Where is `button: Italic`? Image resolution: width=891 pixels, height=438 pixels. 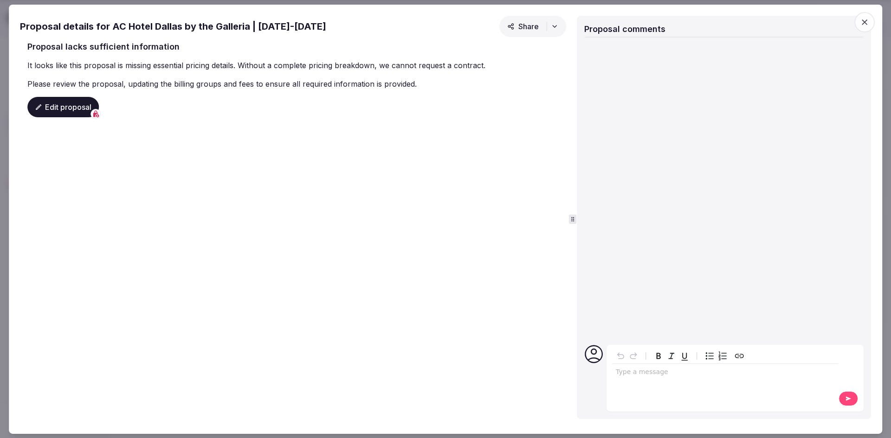
button: Italic is located at coordinates (671, 356).